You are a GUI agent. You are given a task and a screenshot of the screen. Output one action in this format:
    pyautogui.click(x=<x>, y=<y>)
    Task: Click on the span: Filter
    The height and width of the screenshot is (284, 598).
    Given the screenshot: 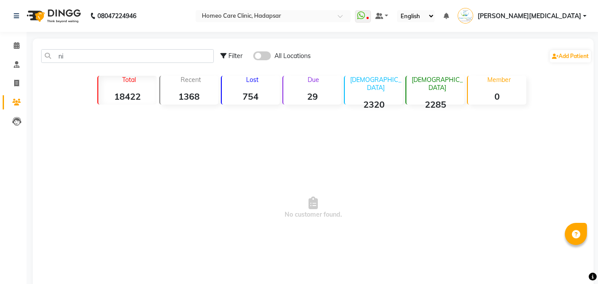 What is the action you would take?
    pyautogui.click(x=236, y=56)
    